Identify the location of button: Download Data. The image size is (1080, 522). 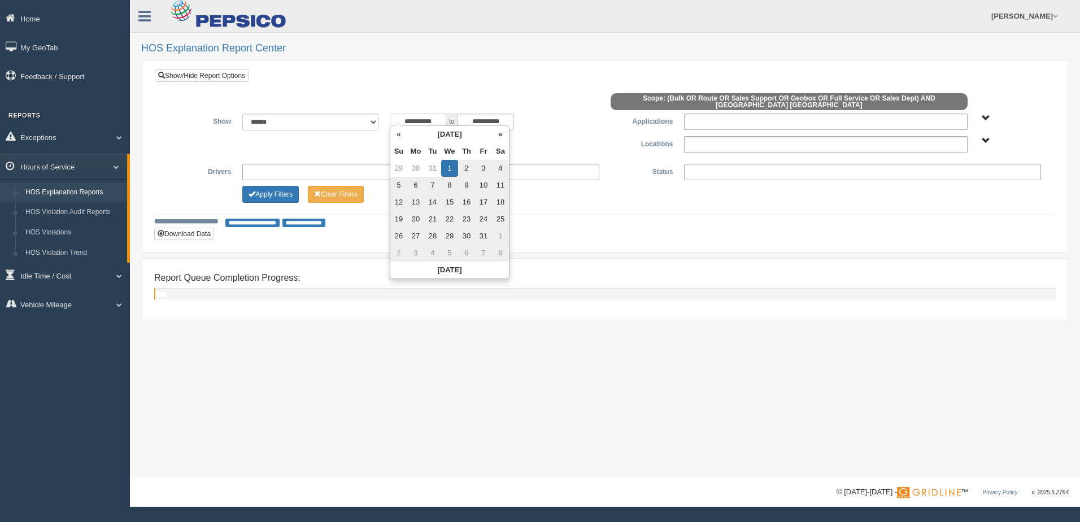
(184, 234).